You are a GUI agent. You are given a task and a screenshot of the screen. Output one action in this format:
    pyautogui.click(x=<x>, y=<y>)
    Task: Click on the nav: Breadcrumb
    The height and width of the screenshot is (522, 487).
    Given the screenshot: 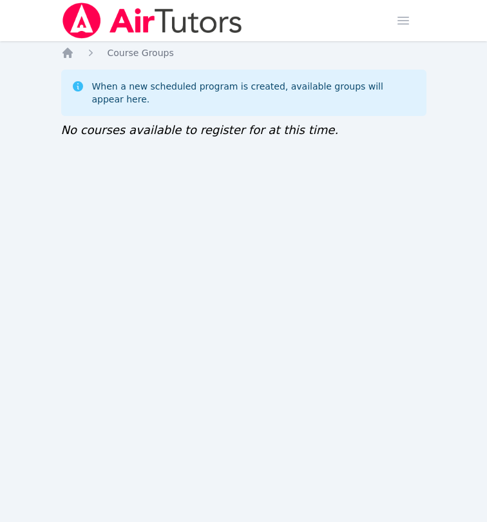 What is the action you would take?
    pyautogui.click(x=243, y=53)
    